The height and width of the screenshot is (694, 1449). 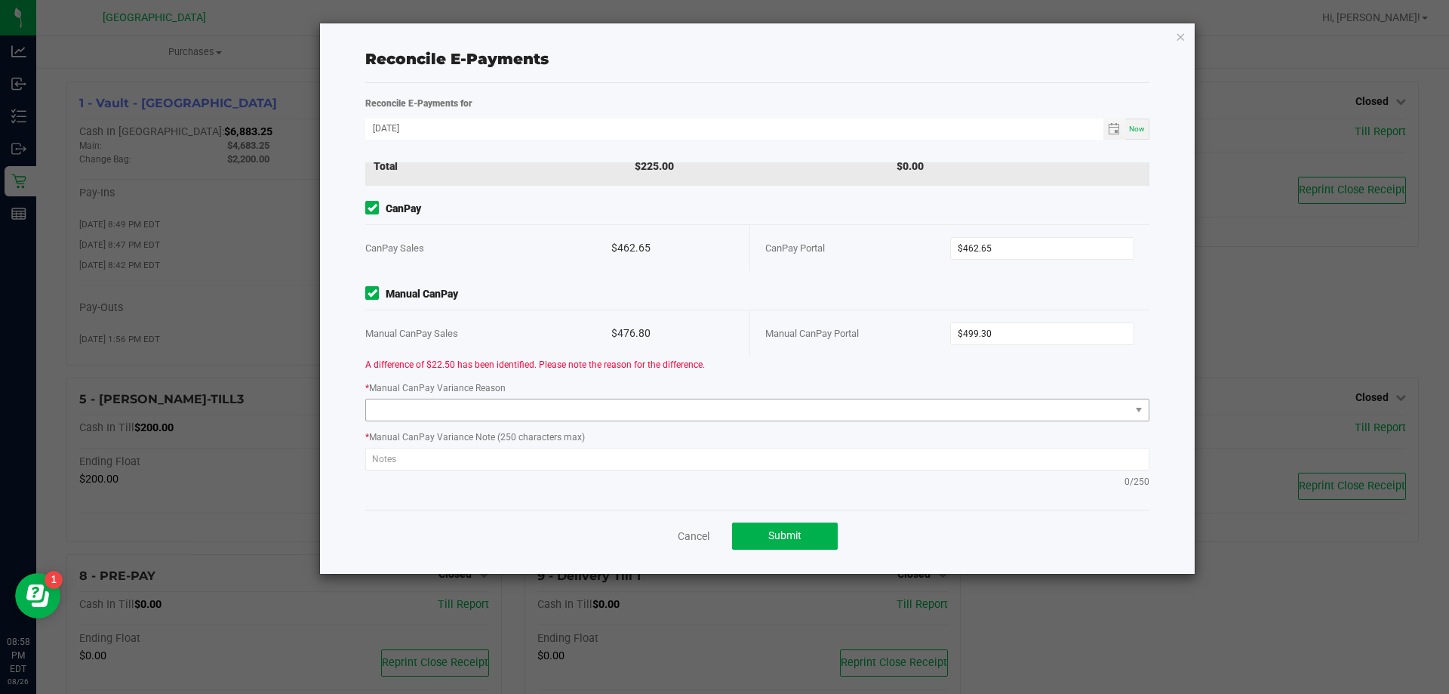 What do you see at coordinates (795, 248) in the screenshot?
I see `span: CanPay Portal` at bounding box center [795, 248].